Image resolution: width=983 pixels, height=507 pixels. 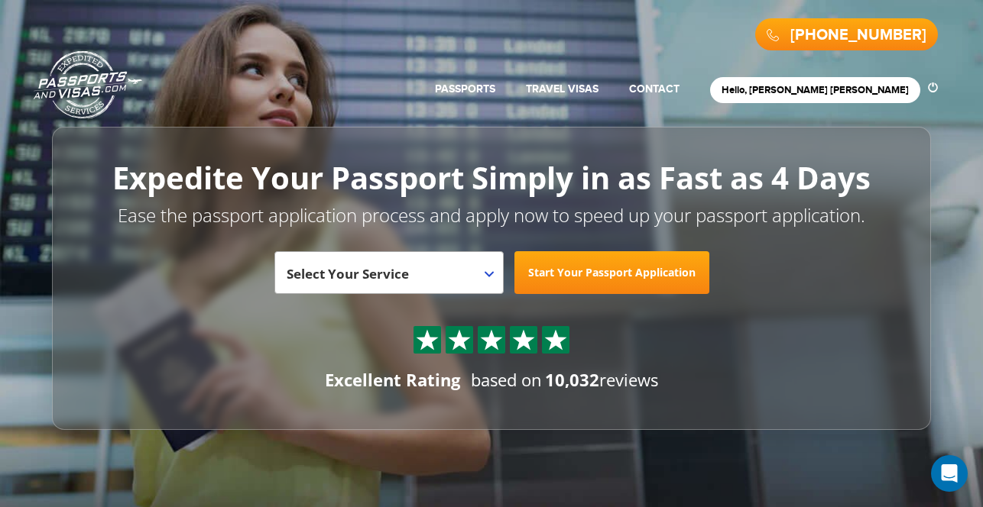 What do you see at coordinates (506, 380) in the screenshot?
I see `span: based on` at bounding box center [506, 380].